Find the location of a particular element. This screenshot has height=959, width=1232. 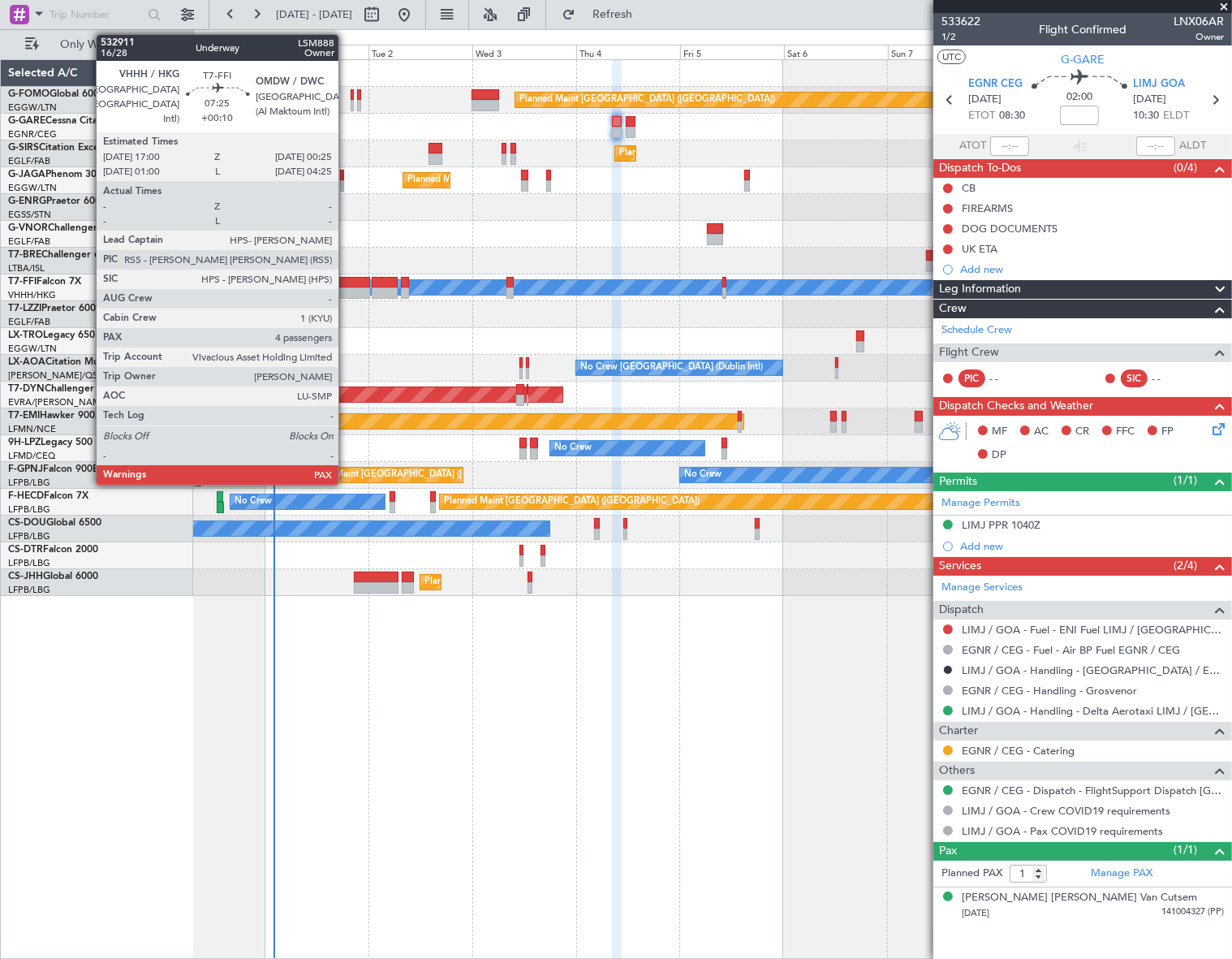

a: LFMD/CEQ is located at coordinates (32, 456).